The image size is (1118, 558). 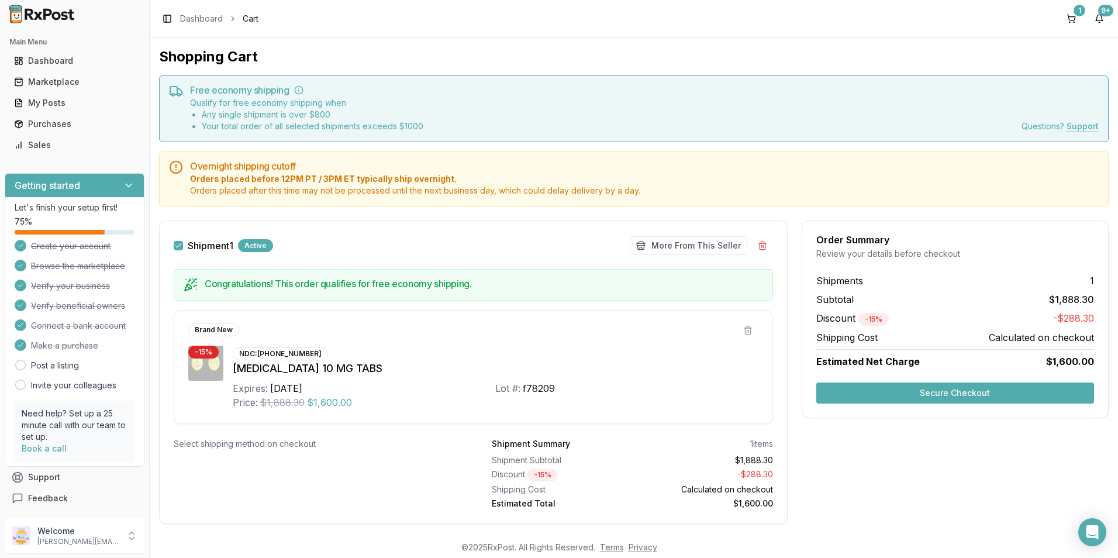 I want to click on div: My Posts, so click(x=74, y=103).